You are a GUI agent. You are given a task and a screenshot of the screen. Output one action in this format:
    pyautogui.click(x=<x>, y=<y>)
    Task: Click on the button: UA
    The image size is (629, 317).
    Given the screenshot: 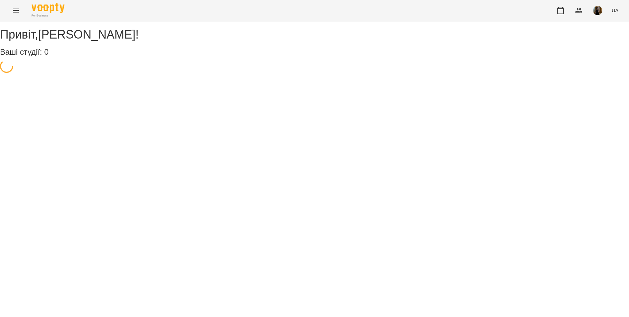 What is the action you would take?
    pyautogui.click(x=615, y=10)
    